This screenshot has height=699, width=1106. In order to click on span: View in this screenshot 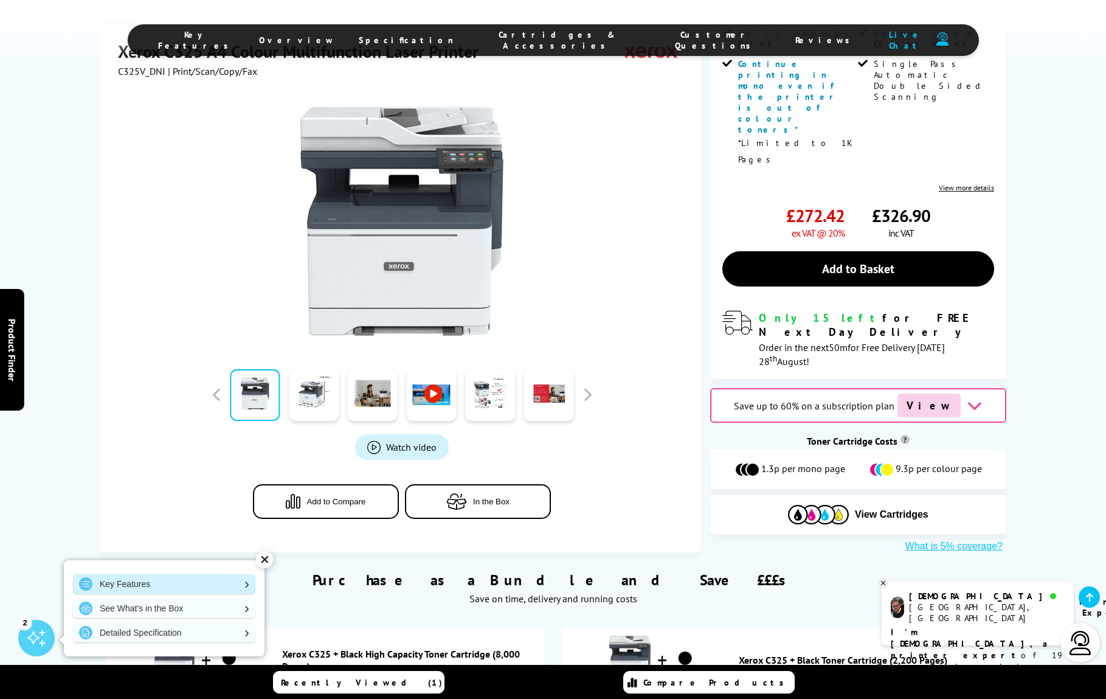, I will do `click(929, 405)`.